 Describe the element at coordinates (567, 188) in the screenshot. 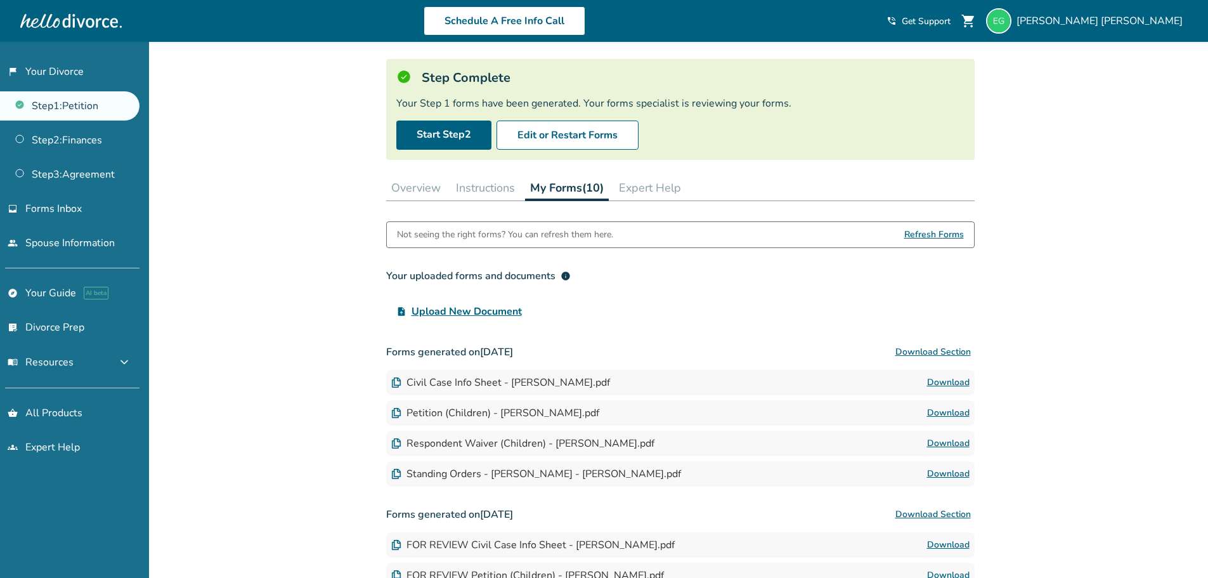

I see `button: My Forms(10)` at that location.